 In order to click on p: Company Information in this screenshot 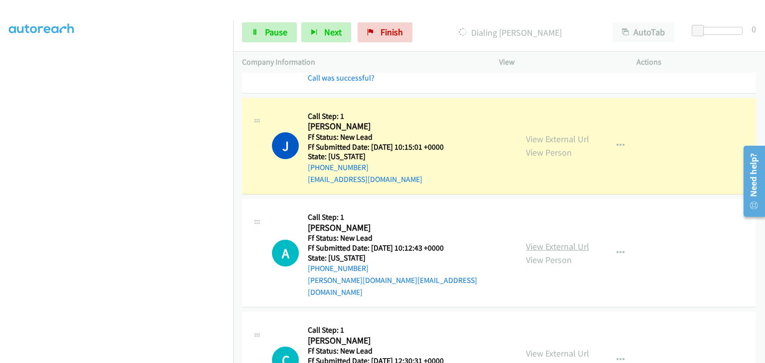, I will do `click(361, 62)`.